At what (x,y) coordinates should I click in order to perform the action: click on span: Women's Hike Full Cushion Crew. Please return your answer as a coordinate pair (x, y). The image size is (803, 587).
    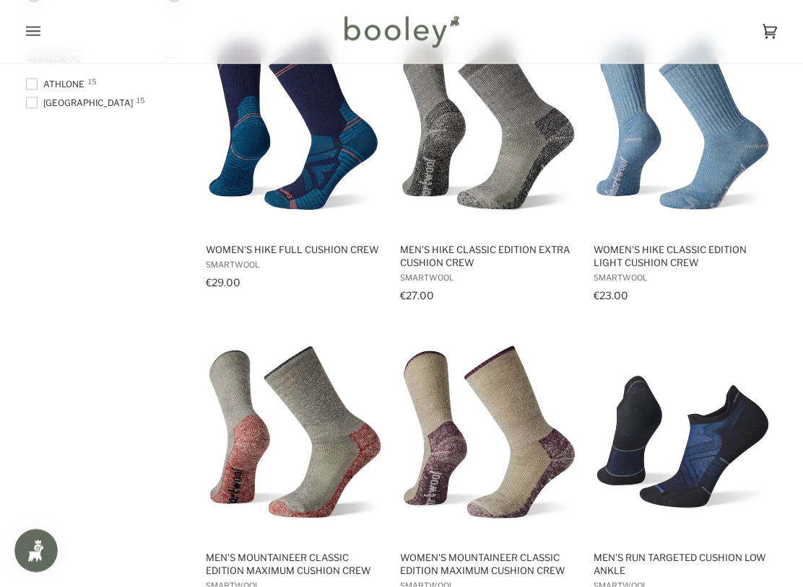
    Looking at the image, I should click on (294, 250).